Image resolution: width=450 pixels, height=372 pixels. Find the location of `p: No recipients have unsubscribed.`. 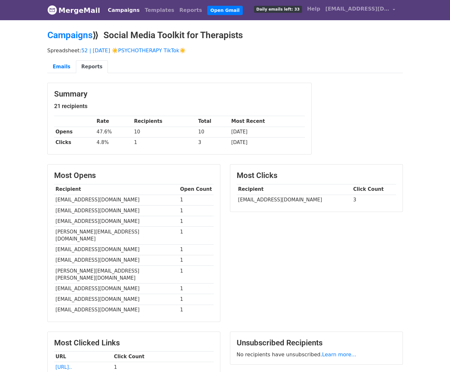

p: No recipients have unsubscribed. is located at coordinates (316, 354).